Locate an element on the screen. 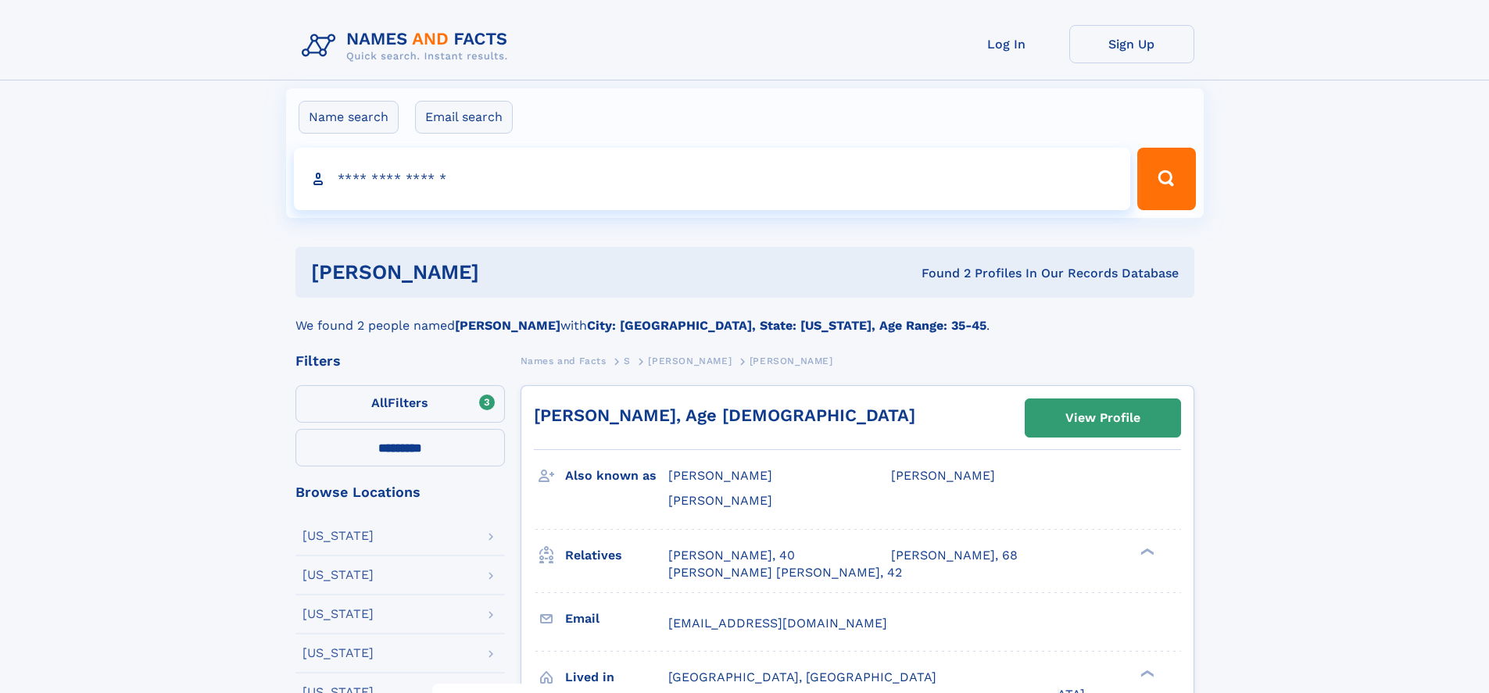 This screenshot has height=693, width=1489. label: Filters is located at coordinates (400, 404).